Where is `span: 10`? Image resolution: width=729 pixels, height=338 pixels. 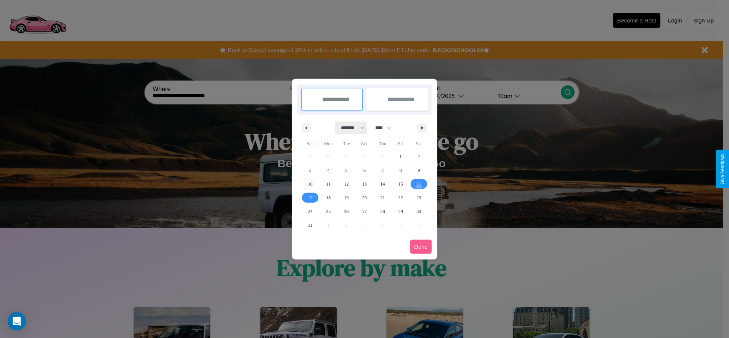
span: 10 is located at coordinates (310, 184).